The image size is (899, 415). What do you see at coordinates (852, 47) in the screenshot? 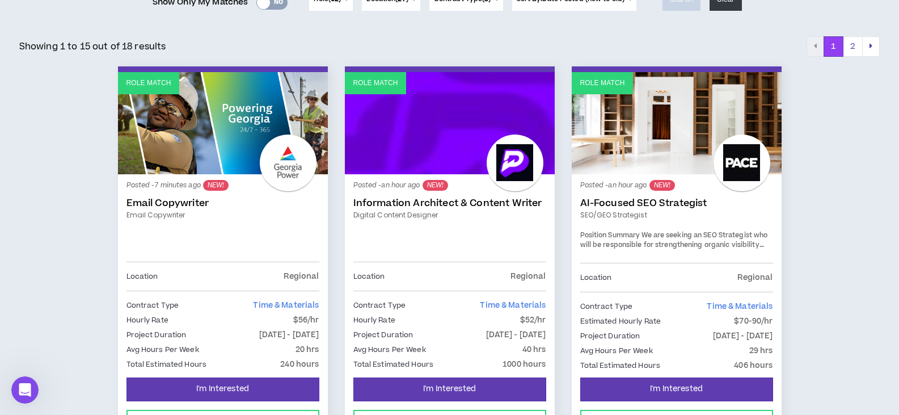
I see `button: 2` at bounding box center [852, 47].